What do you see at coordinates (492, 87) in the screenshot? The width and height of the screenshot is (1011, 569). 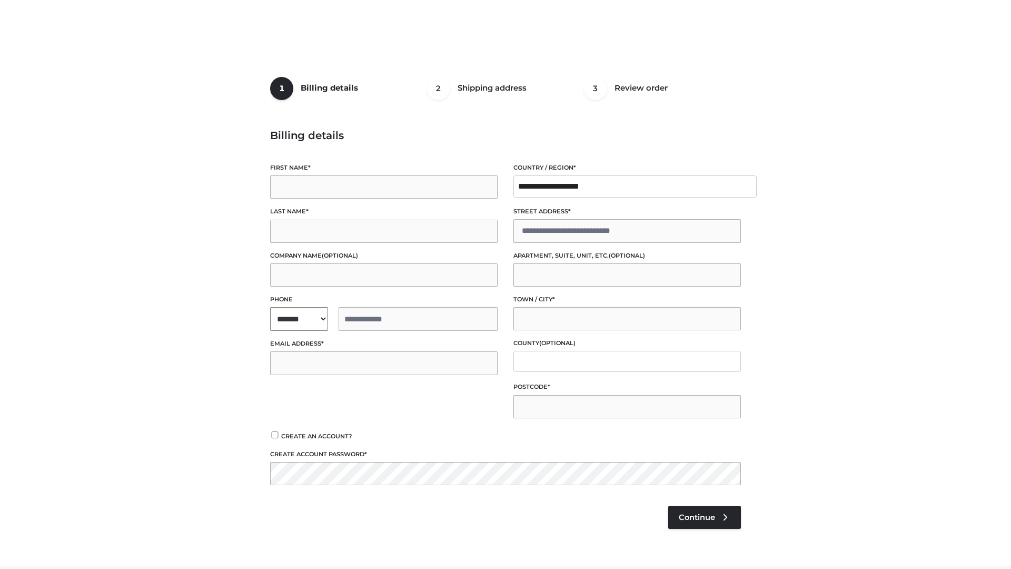 I see `span: Shipping address` at bounding box center [492, 87].